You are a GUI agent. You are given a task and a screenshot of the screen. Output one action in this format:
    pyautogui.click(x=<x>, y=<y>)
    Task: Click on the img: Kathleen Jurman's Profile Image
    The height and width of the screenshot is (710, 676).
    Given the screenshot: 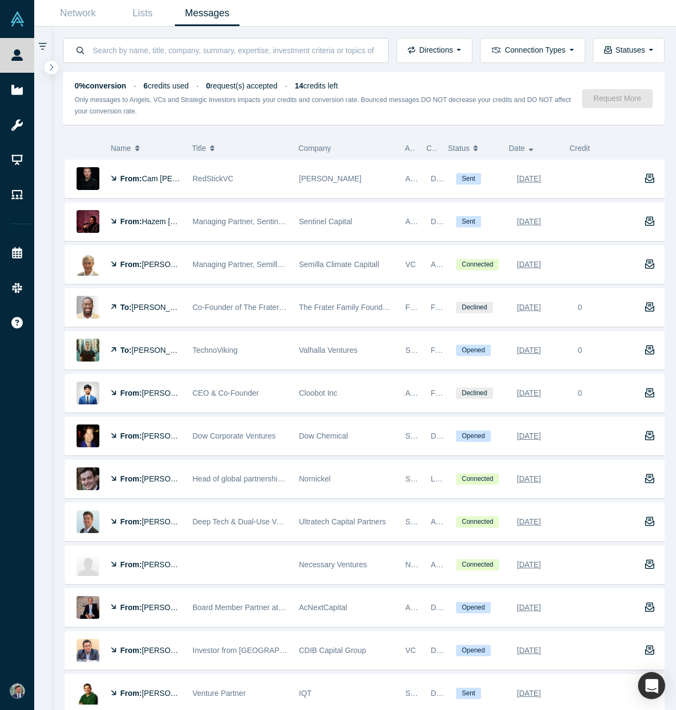 What is the action you would take?
    pyautogui.click(x=88, y=436)
    